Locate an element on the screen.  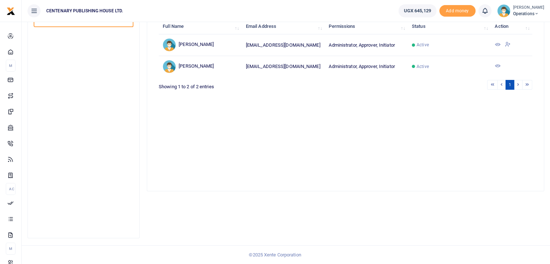
a: Suspend is located at coordinates (508, 45).